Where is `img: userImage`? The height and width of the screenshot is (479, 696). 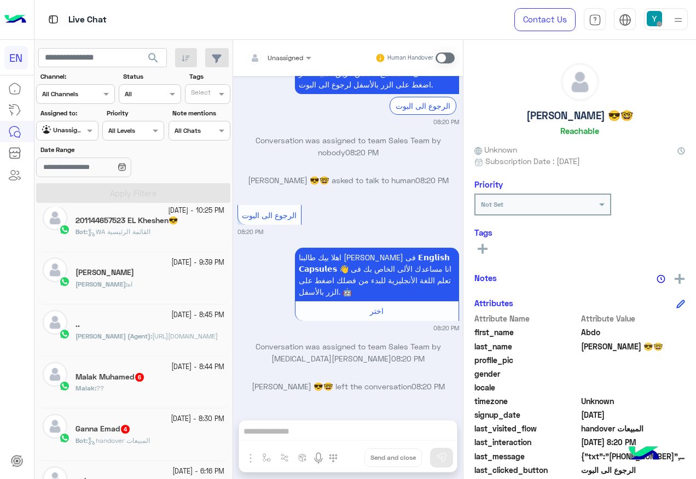 img: userImage is located at coordinates (654, 19).